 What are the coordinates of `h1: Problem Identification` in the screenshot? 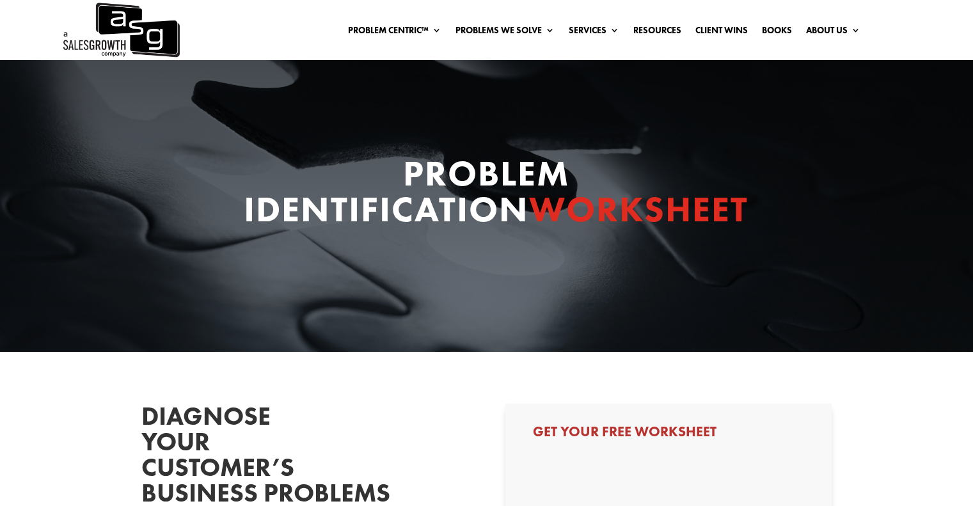 It's located at (487, 194).